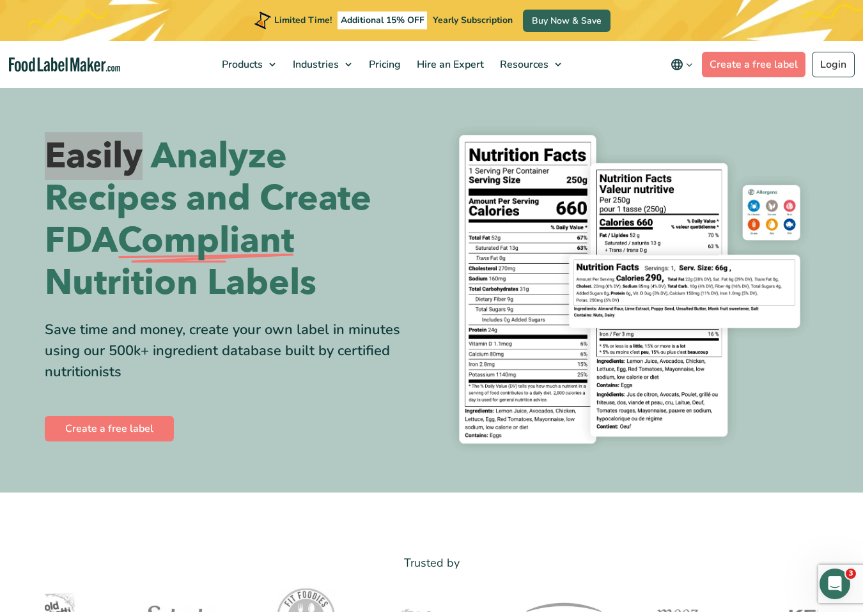 The width and height of the screenshot is (863, 612). What do you see at coordinates (431, 563) in the screenshot?
I see `p: Trusted by` at bounding box center [431, 563].